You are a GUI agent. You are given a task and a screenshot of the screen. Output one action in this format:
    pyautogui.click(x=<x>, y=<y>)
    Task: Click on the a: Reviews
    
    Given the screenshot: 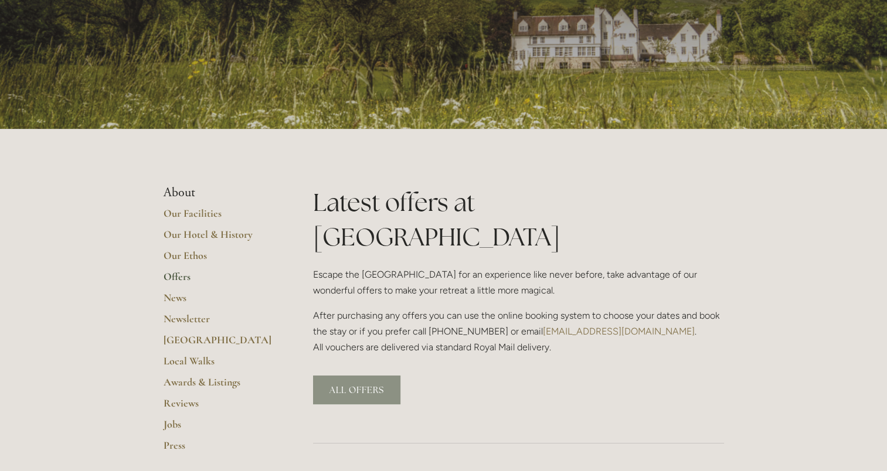 What is the action you would take?
    pyautogui.click(x=219, y=407)
    